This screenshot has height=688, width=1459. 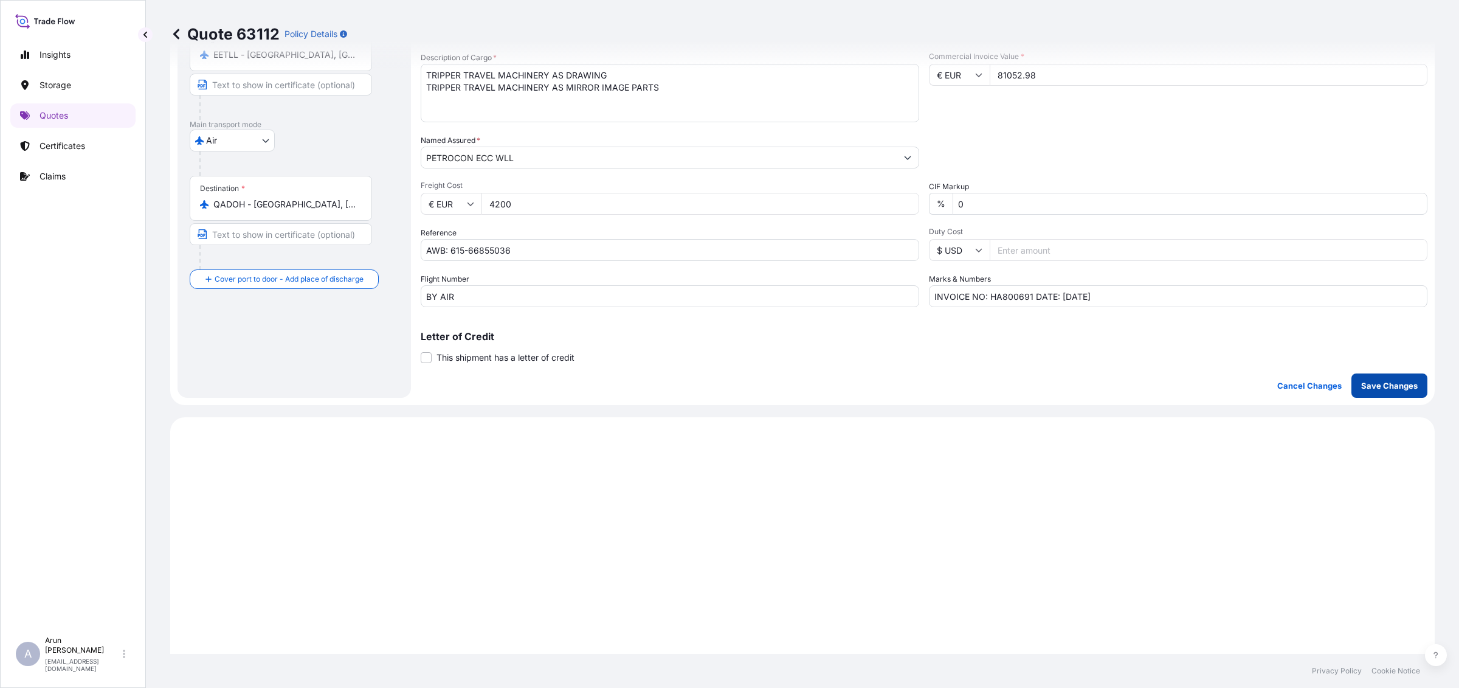 What do you see at coordinates (670, 296) in the screenshot?
I see `input: Enter name` at bounding box center [670, 296].